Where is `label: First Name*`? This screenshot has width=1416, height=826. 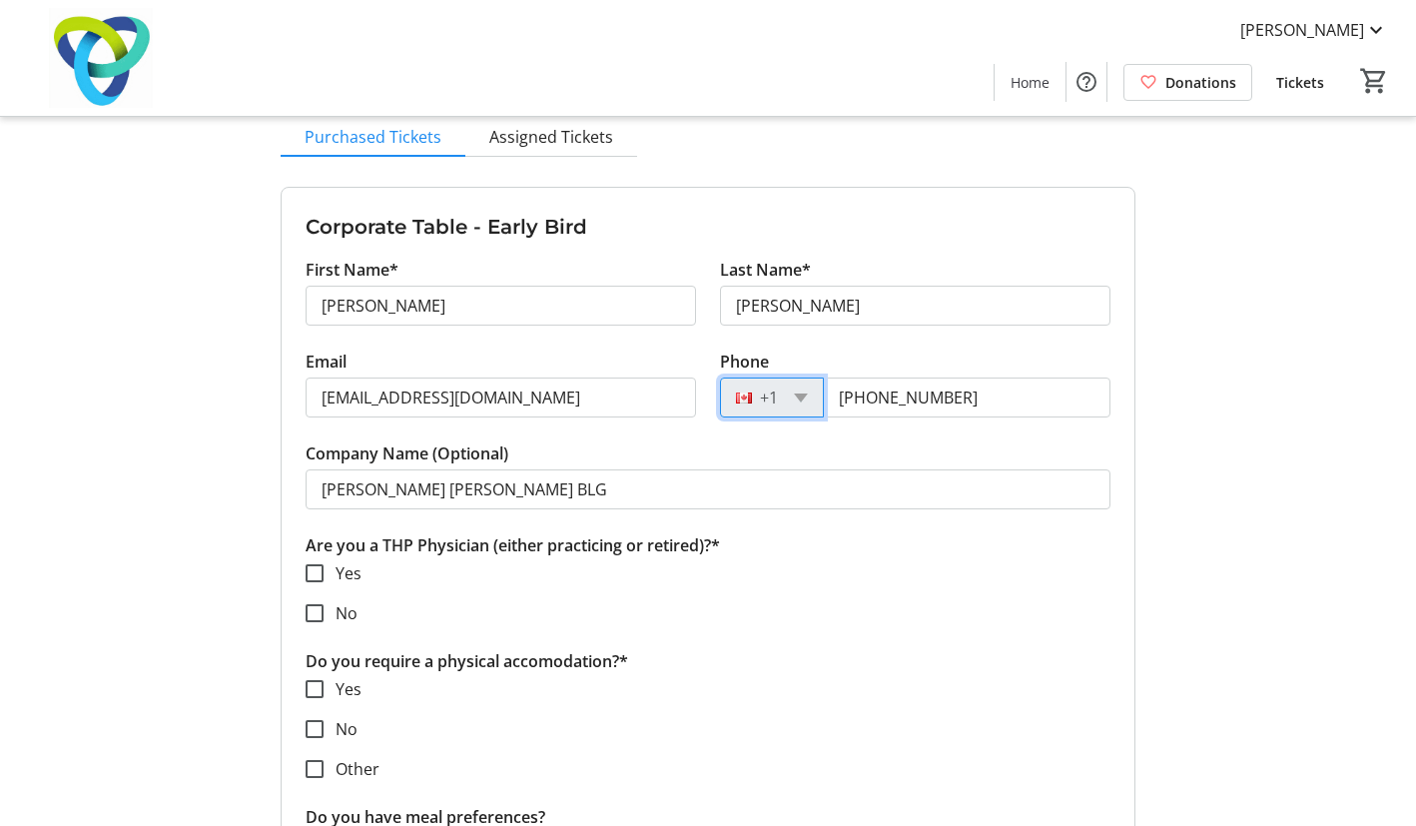
label: First Name* is located at coordinates (351, 270).